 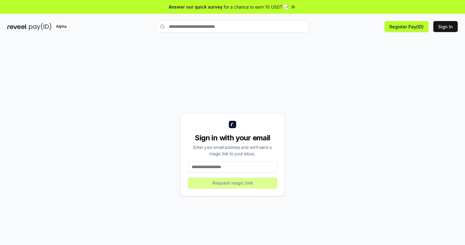 What do you see at coordinates (61, 27) in the screenshot?
I see `div: Alpha` at bounding box center [61, 27].